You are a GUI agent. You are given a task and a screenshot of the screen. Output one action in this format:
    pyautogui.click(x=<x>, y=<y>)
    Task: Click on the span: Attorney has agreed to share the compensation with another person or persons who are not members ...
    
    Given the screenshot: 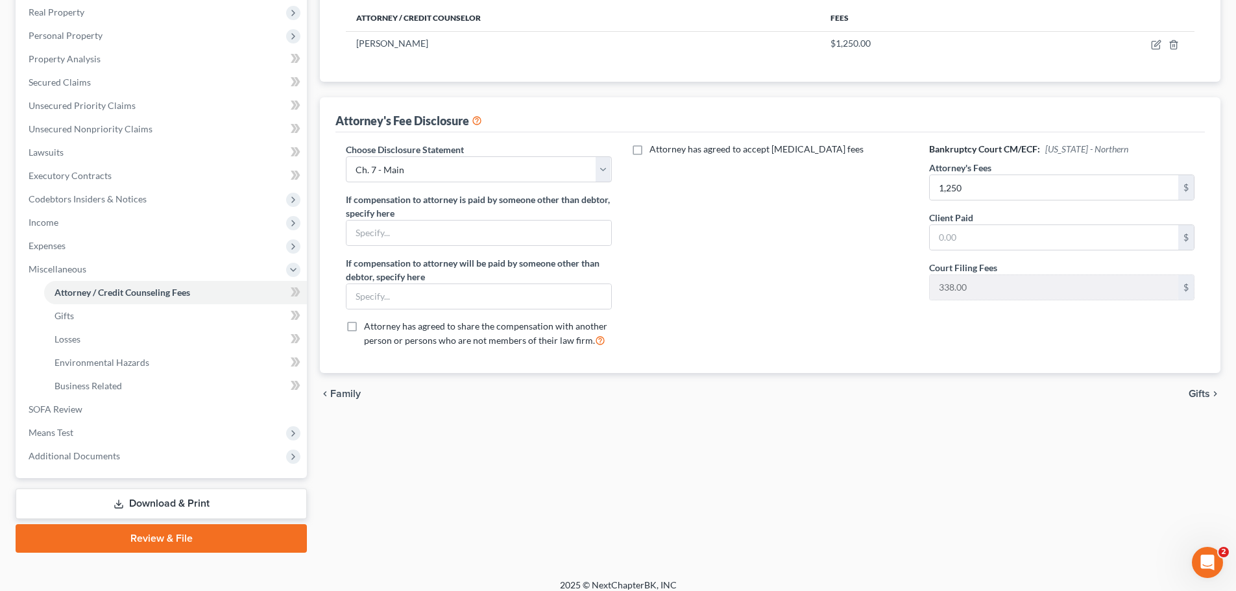 What is the action you would take?
    pyautogui.click(x=485, y=333)
    